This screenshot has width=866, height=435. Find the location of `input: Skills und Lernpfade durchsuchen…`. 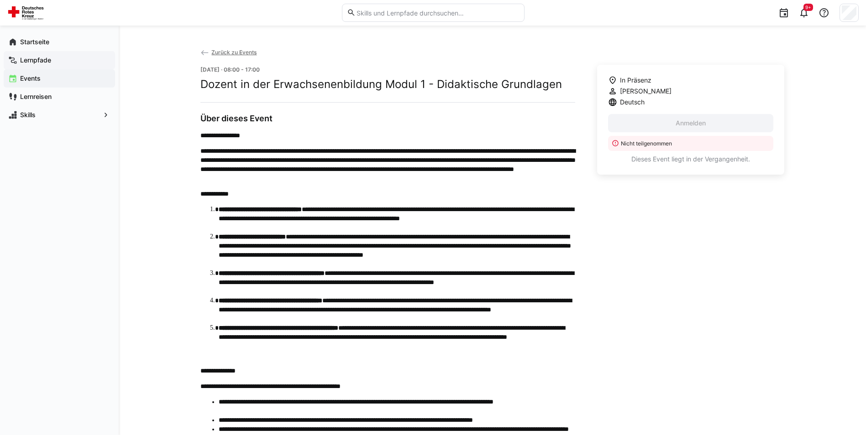

input: Skills und Lernpfade durchsuchen… is located at coordinates (437, 13).